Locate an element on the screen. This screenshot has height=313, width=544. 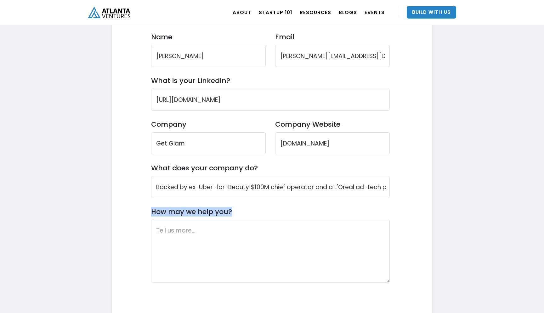
input: Company Email is located at coordinates (332, 56).